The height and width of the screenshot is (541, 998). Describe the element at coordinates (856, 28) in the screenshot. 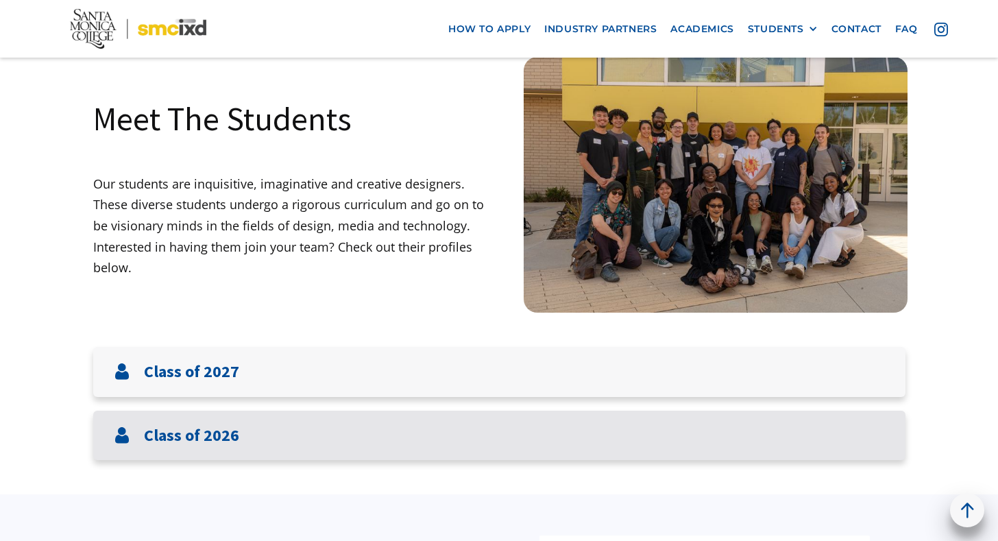

I see `a: contact` at that location.